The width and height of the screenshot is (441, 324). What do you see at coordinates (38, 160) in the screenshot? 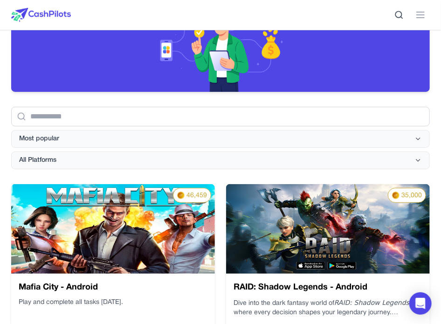
I see `span: All Platforms` at bounding box center [38, 160].